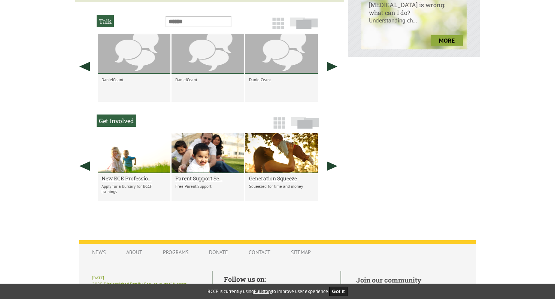  What do you see at coordinates (218, 252) in the screenshot?
I see `a: Donate` at bounding box center [218, 252].